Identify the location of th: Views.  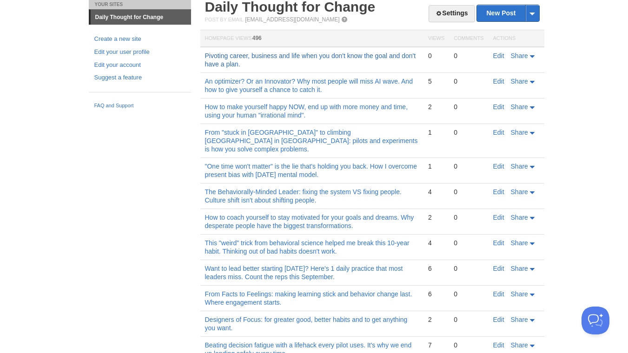
(436, 39).